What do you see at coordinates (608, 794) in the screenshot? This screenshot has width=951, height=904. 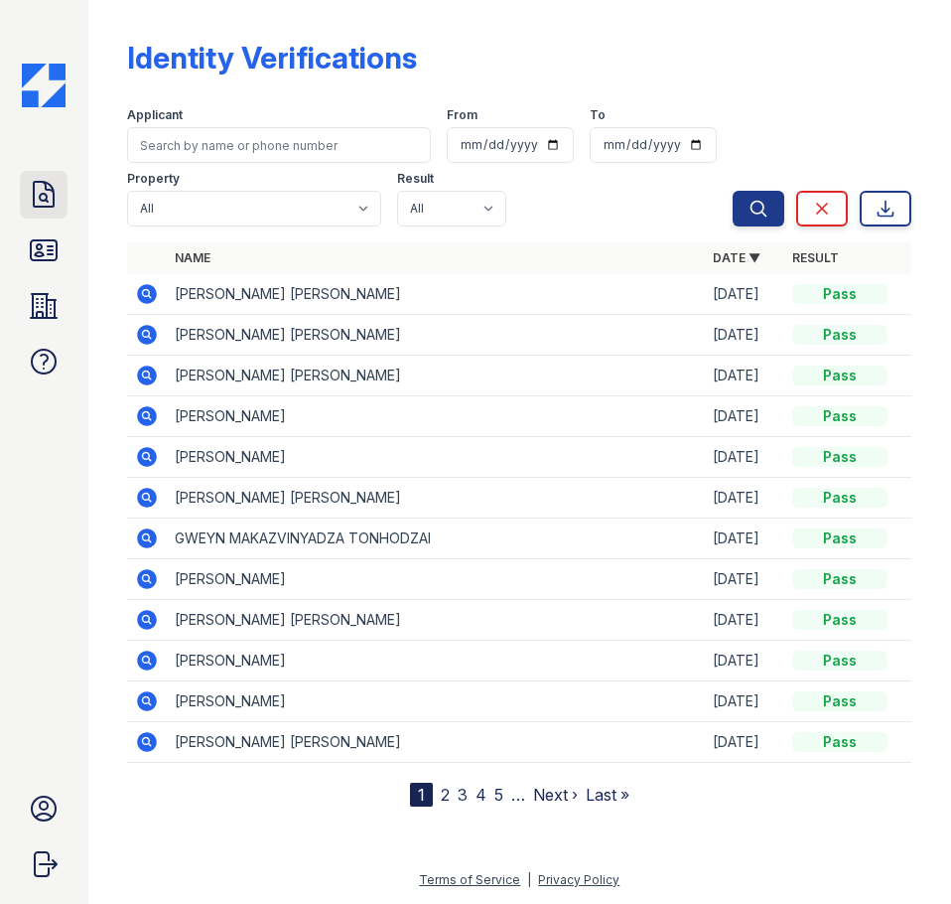 I see `a: Last »` at bounding box center [608, 794].